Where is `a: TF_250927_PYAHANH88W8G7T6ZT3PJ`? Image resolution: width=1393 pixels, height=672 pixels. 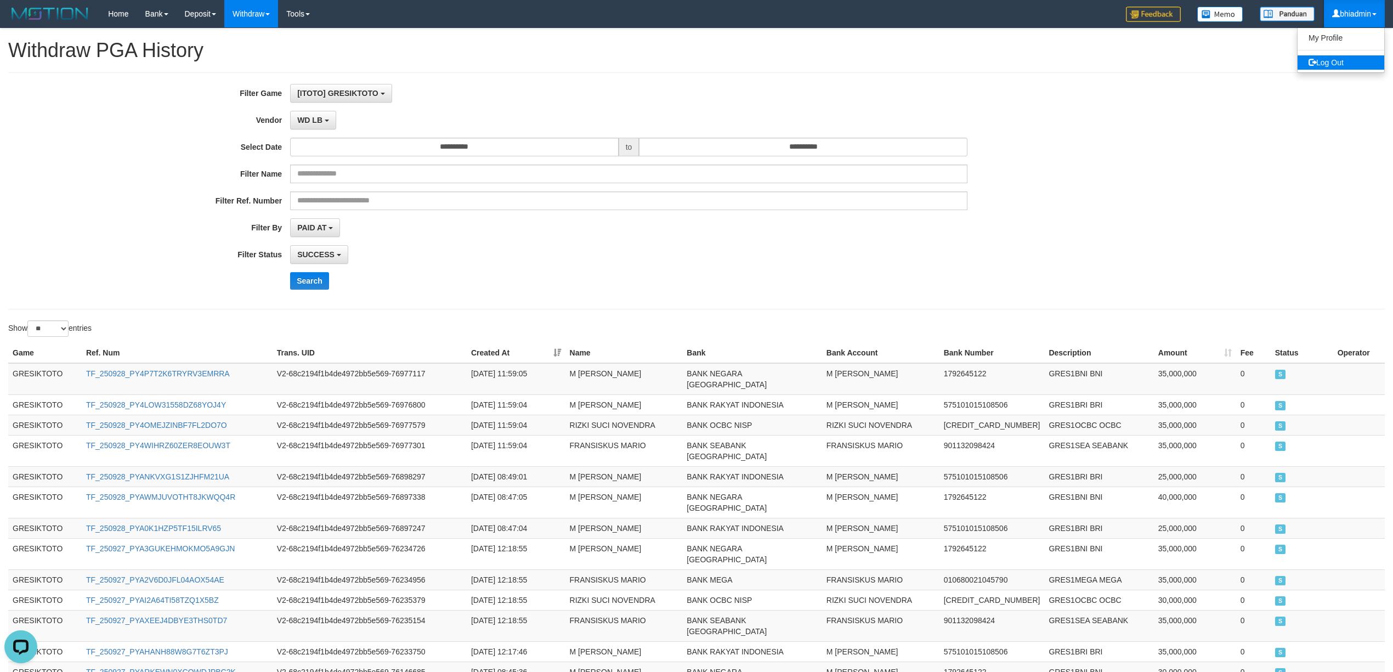
a: TF_250927_PYAHANH88W8G7T6ZT3PJ is located at coordinates (157, 652).